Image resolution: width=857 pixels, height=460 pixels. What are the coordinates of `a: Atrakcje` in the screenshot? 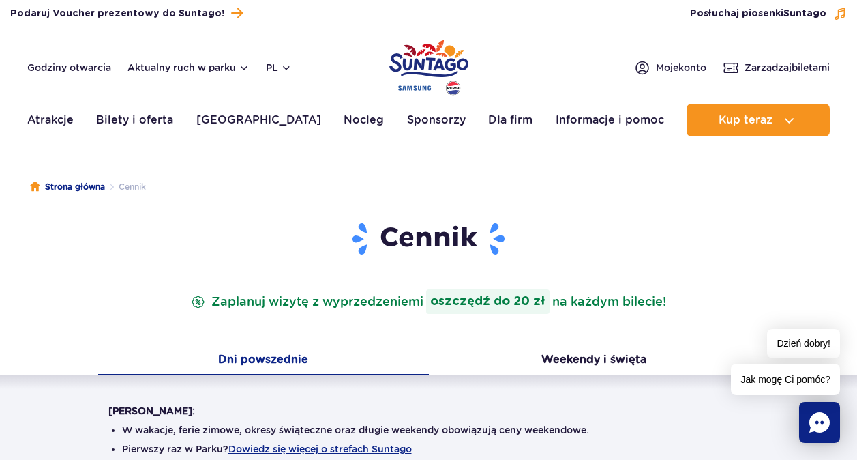 It's located at (50, 120).